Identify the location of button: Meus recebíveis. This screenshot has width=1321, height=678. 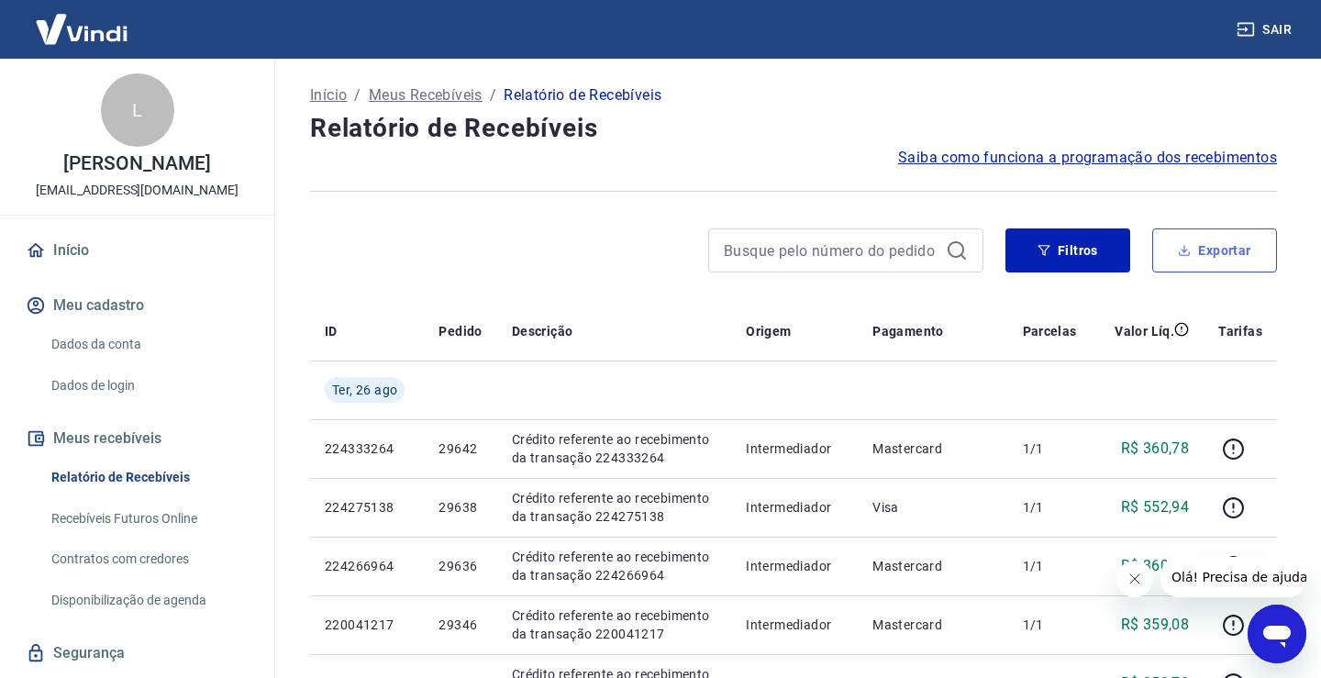
(137, 438).